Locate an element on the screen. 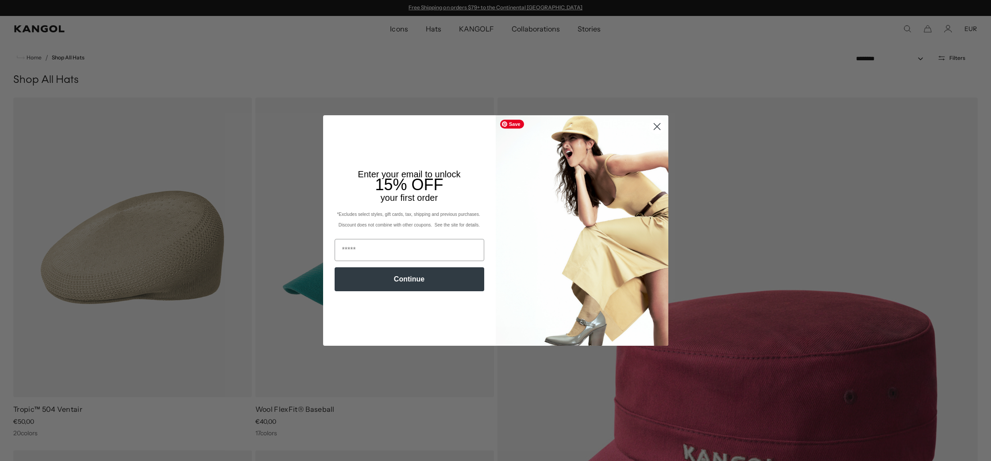  input: Email is located at coordinates (410, 250).